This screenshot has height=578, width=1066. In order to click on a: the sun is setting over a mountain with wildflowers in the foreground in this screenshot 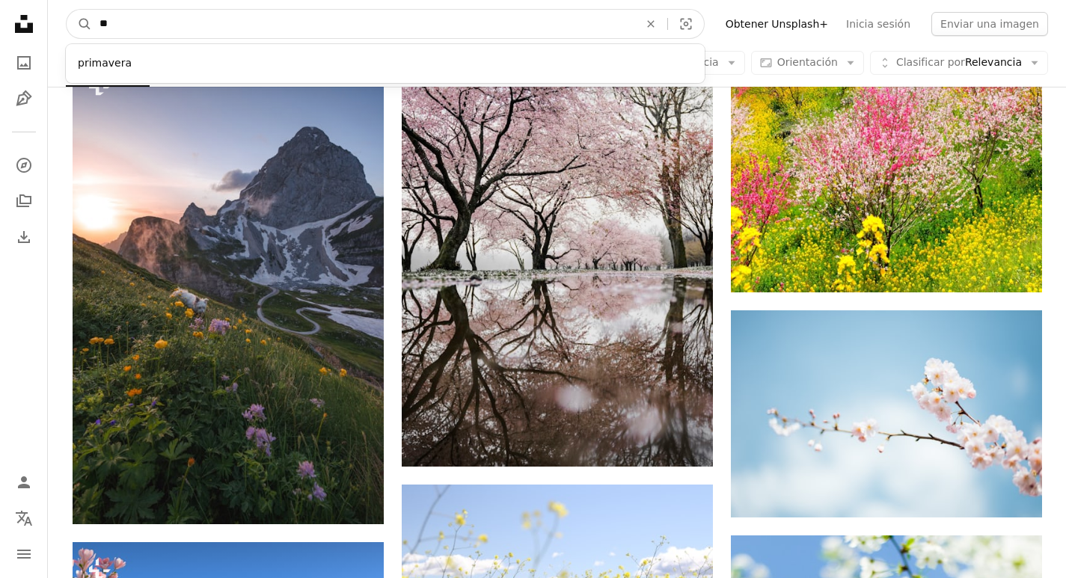, I will do `click(228, 291)`.